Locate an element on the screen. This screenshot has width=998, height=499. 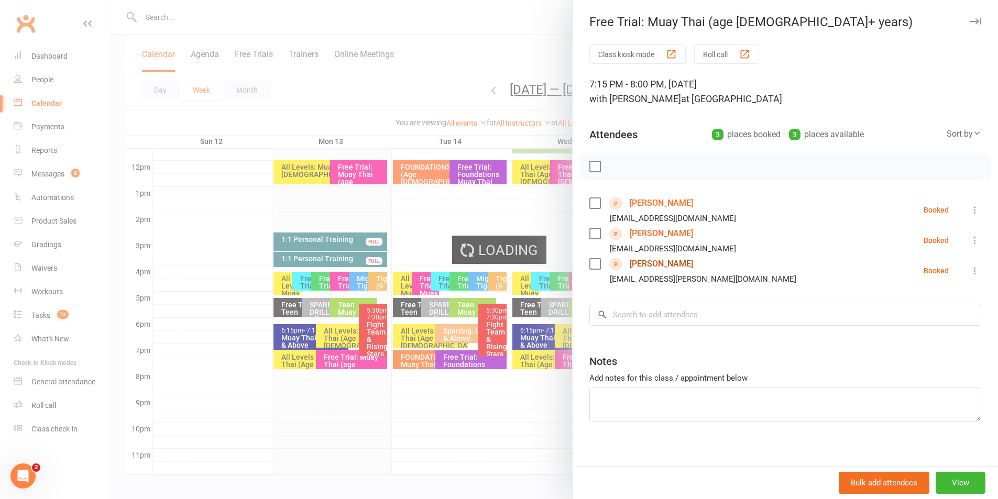
div: places available is located at coordinates (827, 135).